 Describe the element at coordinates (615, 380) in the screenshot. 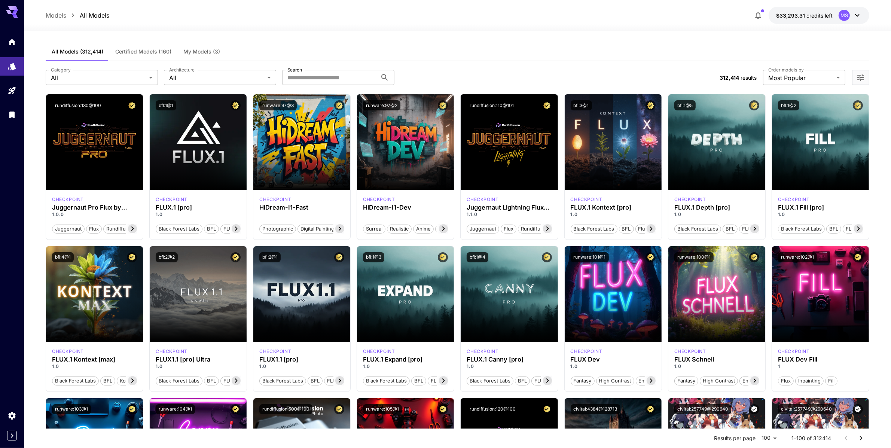

I see `button: High Contrast` at that location.